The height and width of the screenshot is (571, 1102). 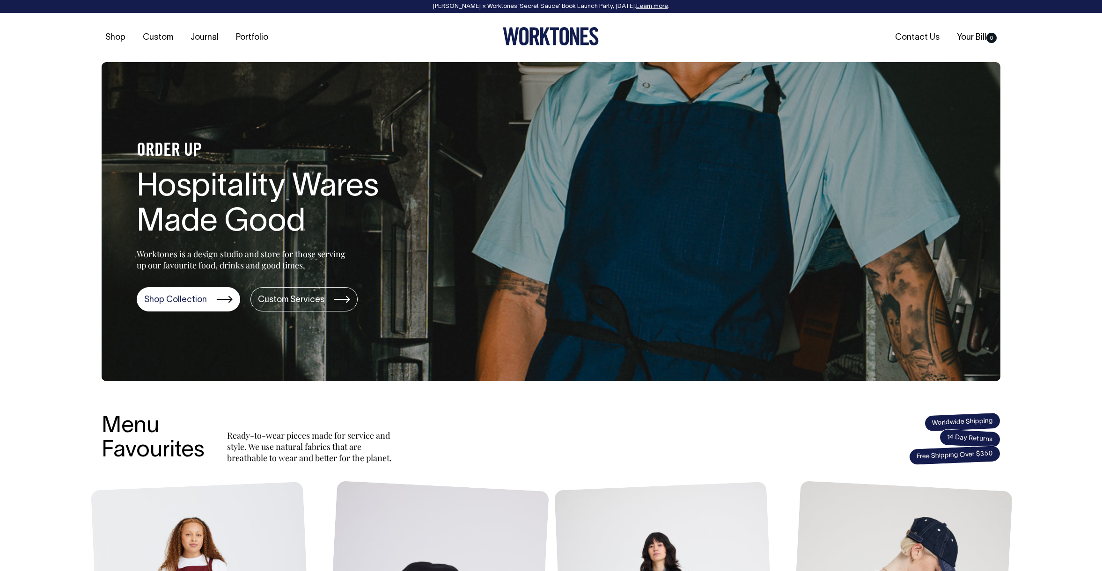 What do you see at coordinates (304, 299) in the screenshot?
I see `a: Custom Services` at bounding box center [304, 299].